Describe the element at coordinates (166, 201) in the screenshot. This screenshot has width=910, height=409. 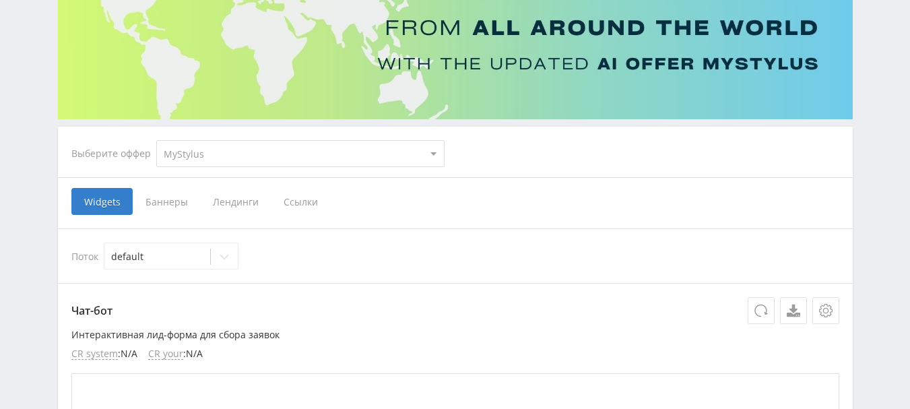
I see `span: Баннеры` at that location.